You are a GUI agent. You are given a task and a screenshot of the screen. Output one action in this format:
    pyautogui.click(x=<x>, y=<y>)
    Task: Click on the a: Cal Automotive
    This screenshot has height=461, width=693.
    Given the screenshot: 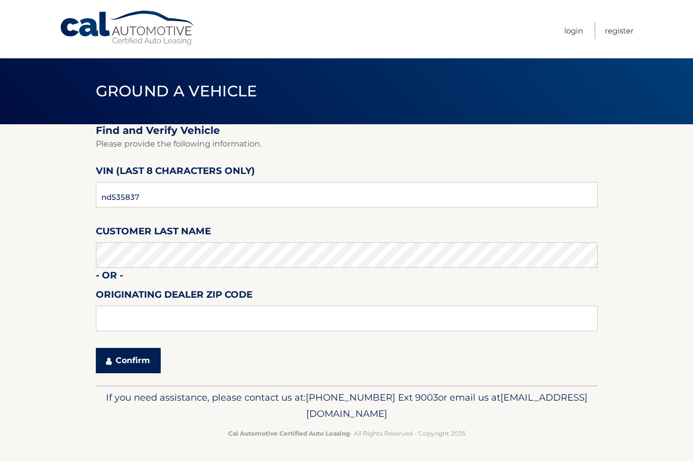 What is the action you would take?
    pyautogui.click(x=128, y=28)
    